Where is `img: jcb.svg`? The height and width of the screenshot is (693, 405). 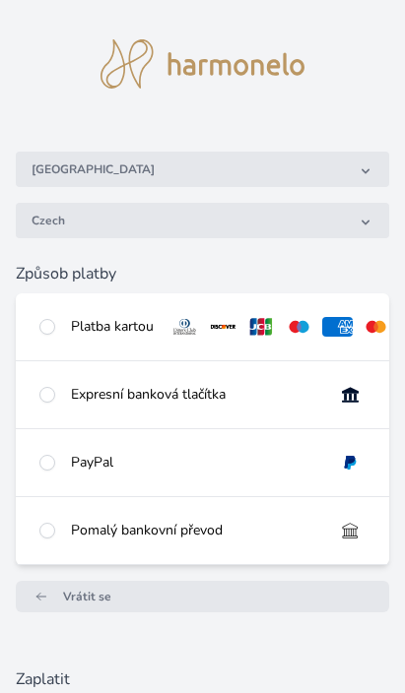 img: jcb.svg is located at coordinates (261, 327).